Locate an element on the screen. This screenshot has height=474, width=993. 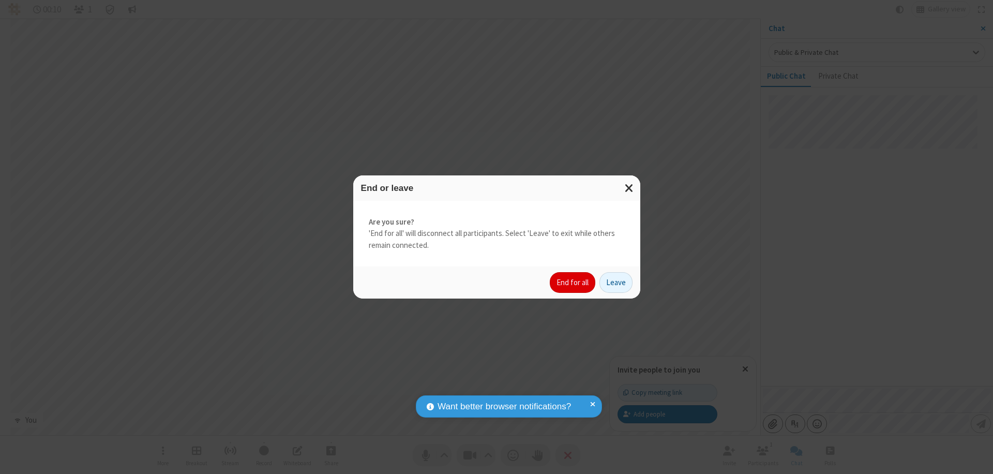
span: Want better browser notifications? is located at coordinates (504, 406).